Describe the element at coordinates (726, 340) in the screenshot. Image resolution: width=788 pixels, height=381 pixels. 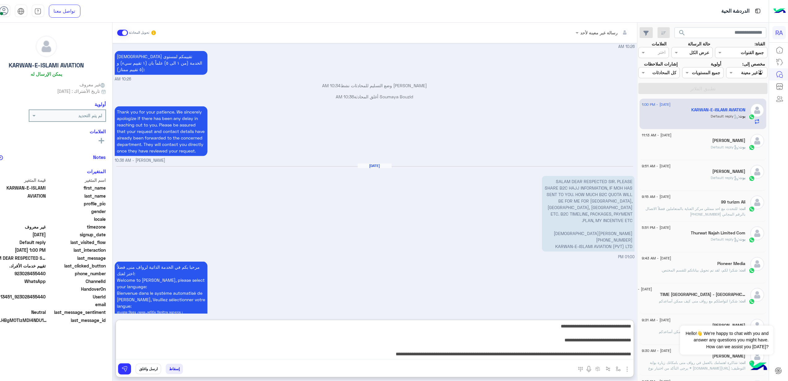
I see `span: Hello!👋 We're happy to chat with you and answer any questions you might have. How can we assist y...` at that location.